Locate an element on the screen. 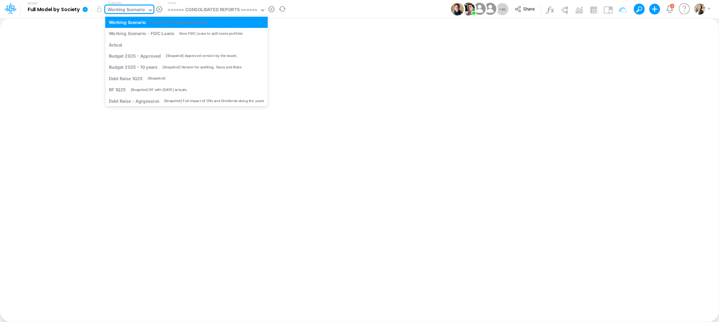 This screenshot has height=322, width=719. label: Scenario is located at coordinates (115, 3).